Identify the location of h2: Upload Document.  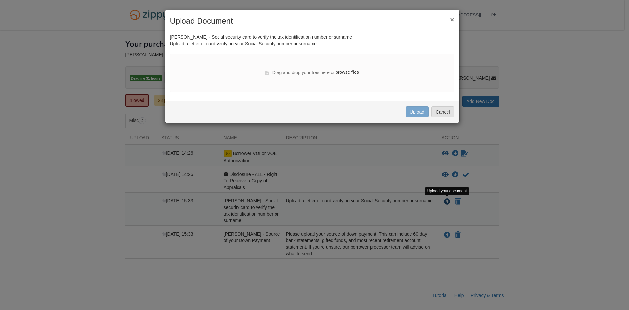
(312, 21).